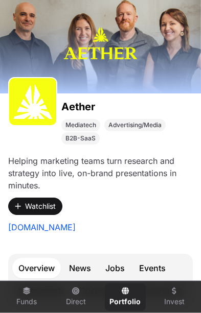 The width and height of the screenshot is (201, 313). Describe the element at coordinates (125, 297) in the screenshot. I see `a: Portfolio` at that location.